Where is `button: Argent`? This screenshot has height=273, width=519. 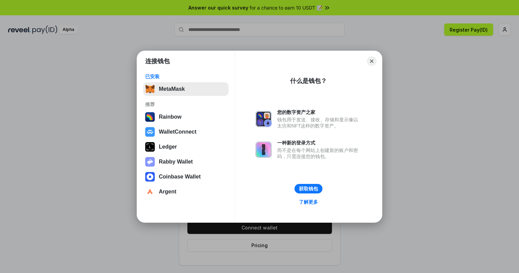 button: Argent is located at coordinates (186, 192).